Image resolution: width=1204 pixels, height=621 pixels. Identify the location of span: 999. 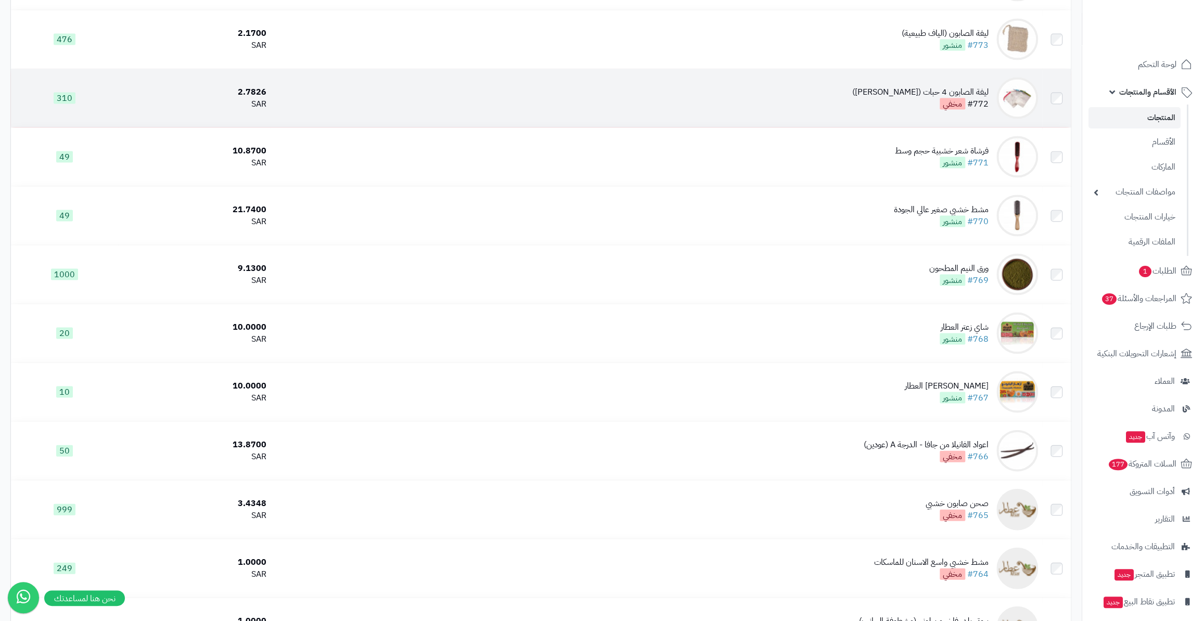
(65, 510).